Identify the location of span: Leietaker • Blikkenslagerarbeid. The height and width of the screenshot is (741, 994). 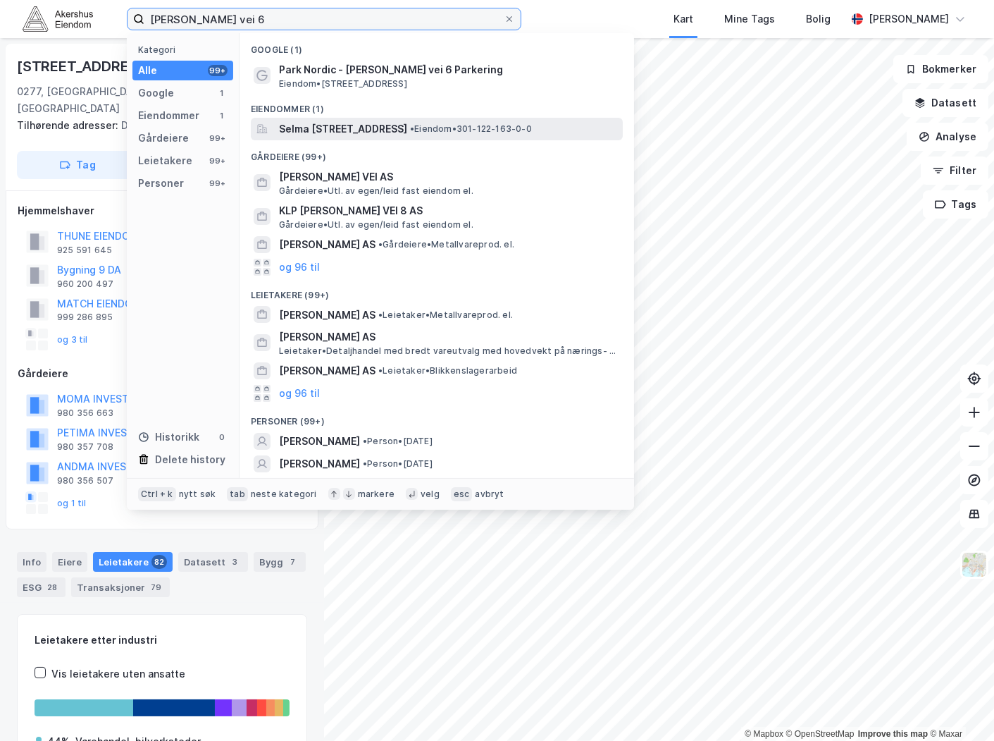
(447, 371).